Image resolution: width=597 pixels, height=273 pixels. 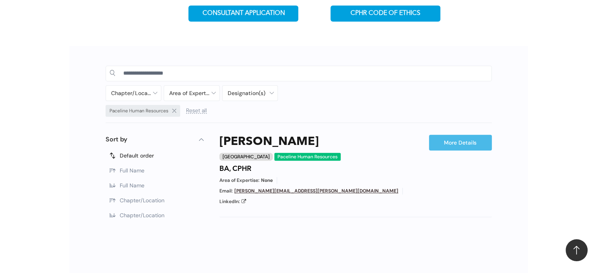 I want to click on p: Sort by, so click(x=116, y=139).